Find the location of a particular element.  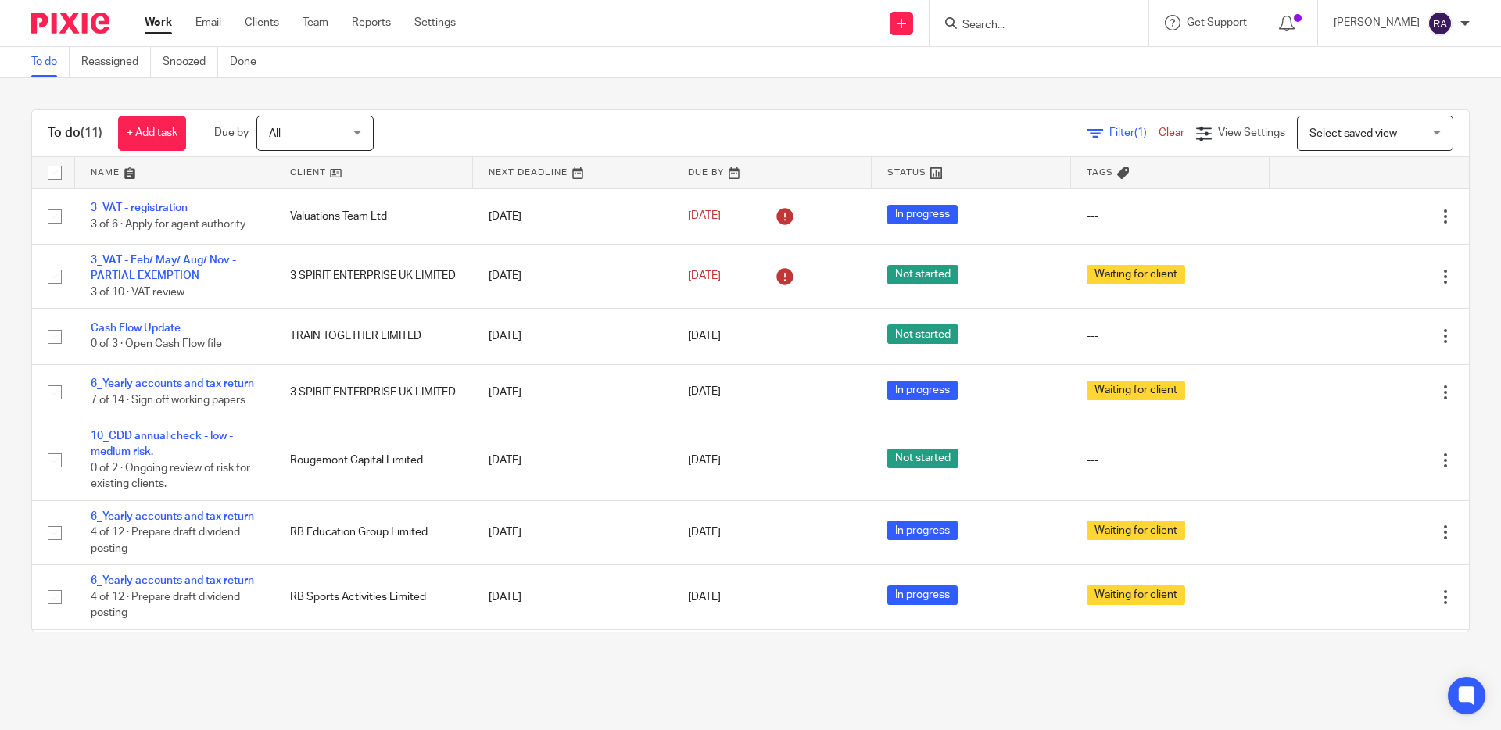

span: All is located at coordinates (274, 134).